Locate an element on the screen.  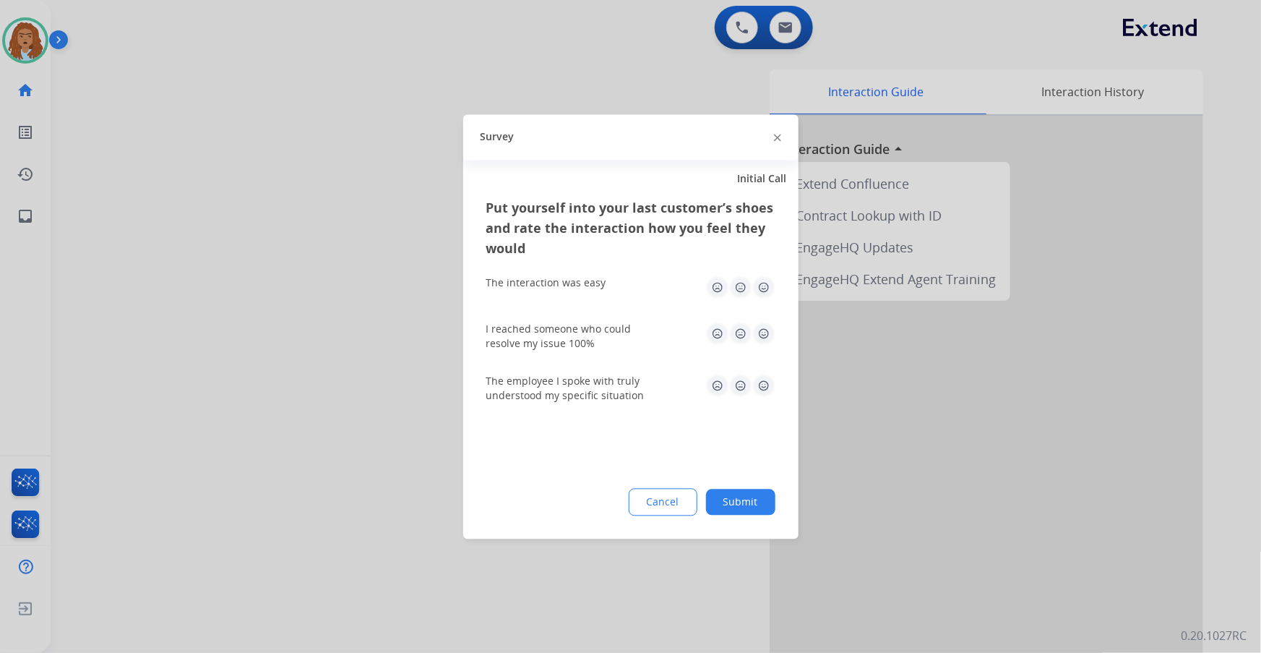
button: Submit is located at coordinates (741, 502).